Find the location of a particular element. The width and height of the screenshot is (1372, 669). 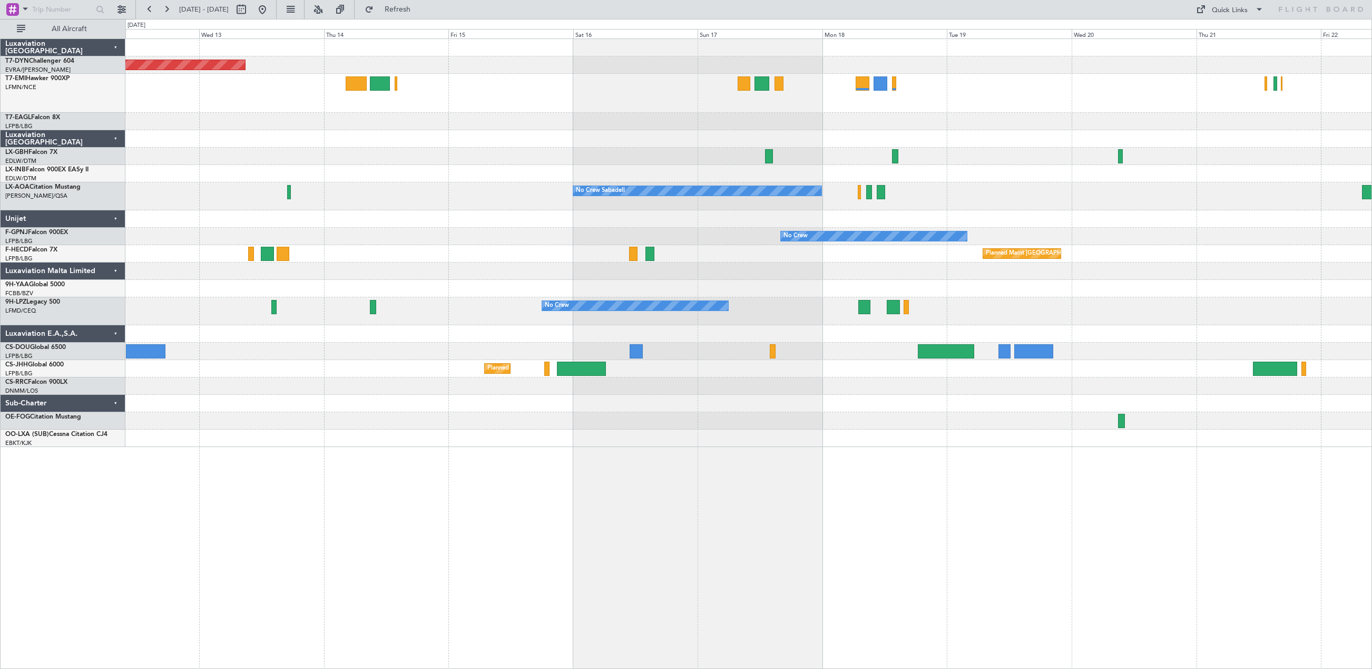

button: All Aircraft is located at coordinates (63, 29).